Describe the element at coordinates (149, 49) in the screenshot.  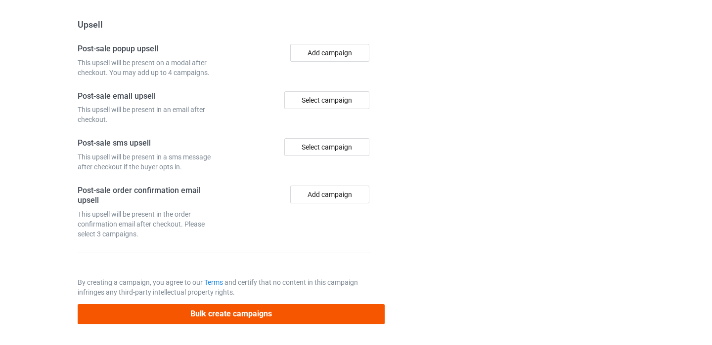
I see `h4: Post-sale popup upsell` at that location.